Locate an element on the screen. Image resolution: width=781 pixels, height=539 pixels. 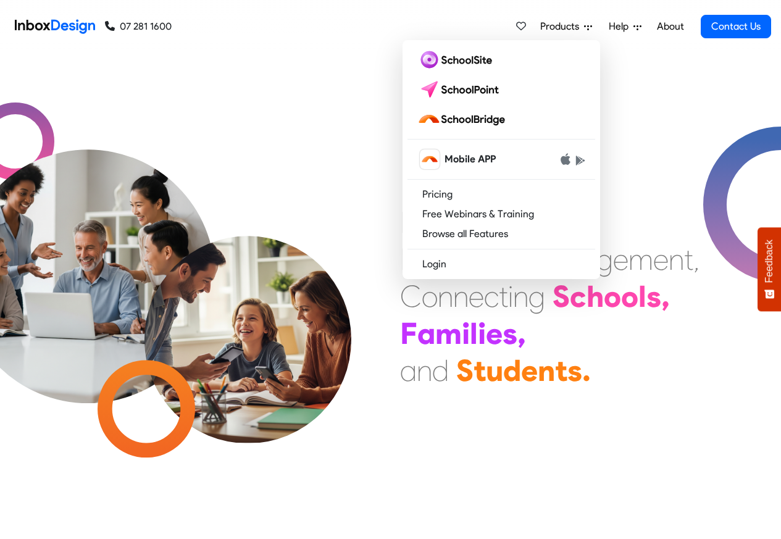
a: Free Webinars & Training is located at coordinates (502, 214).